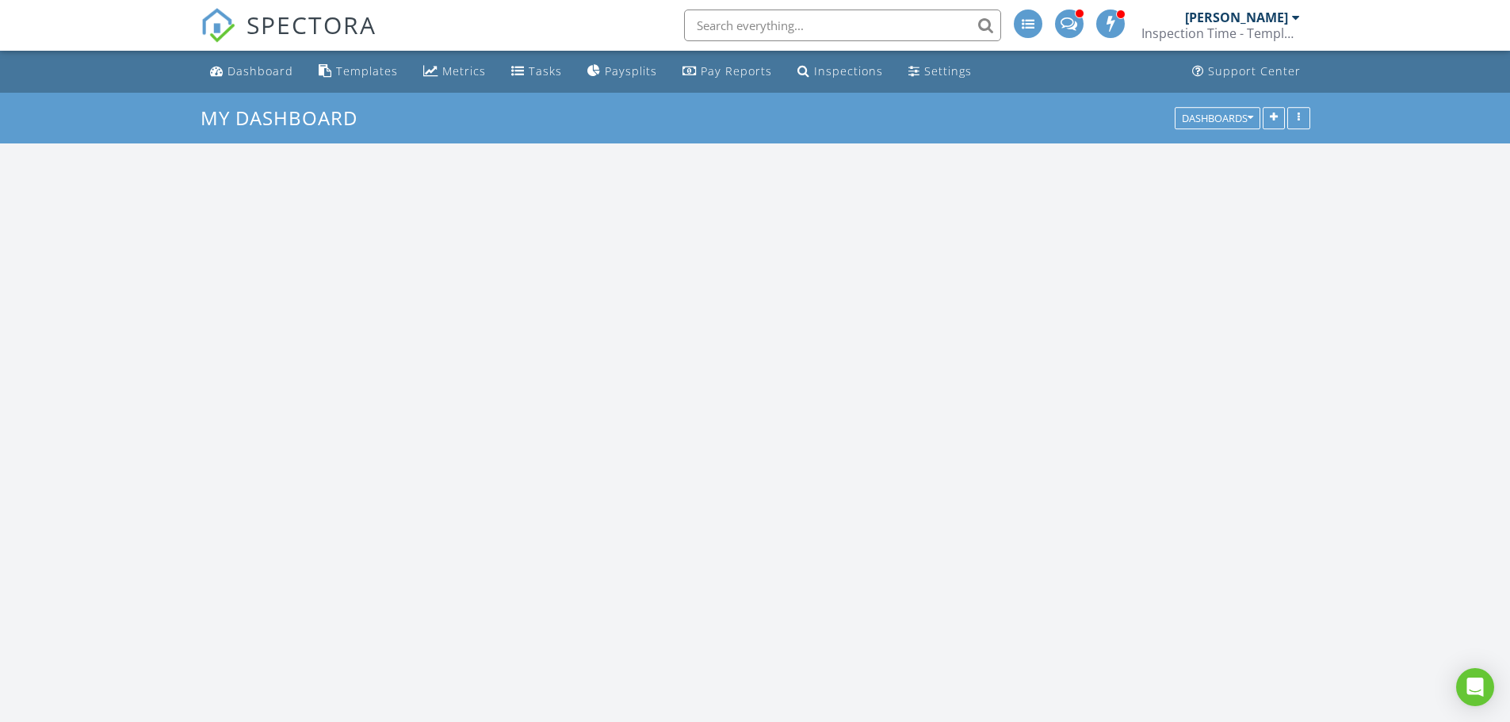 The image size is (1510, 722). What do you see at coordinates (1475, 687) in the screenshot?
I see `div: Open Intercom Messenger` at bounding box center [1475, 687].